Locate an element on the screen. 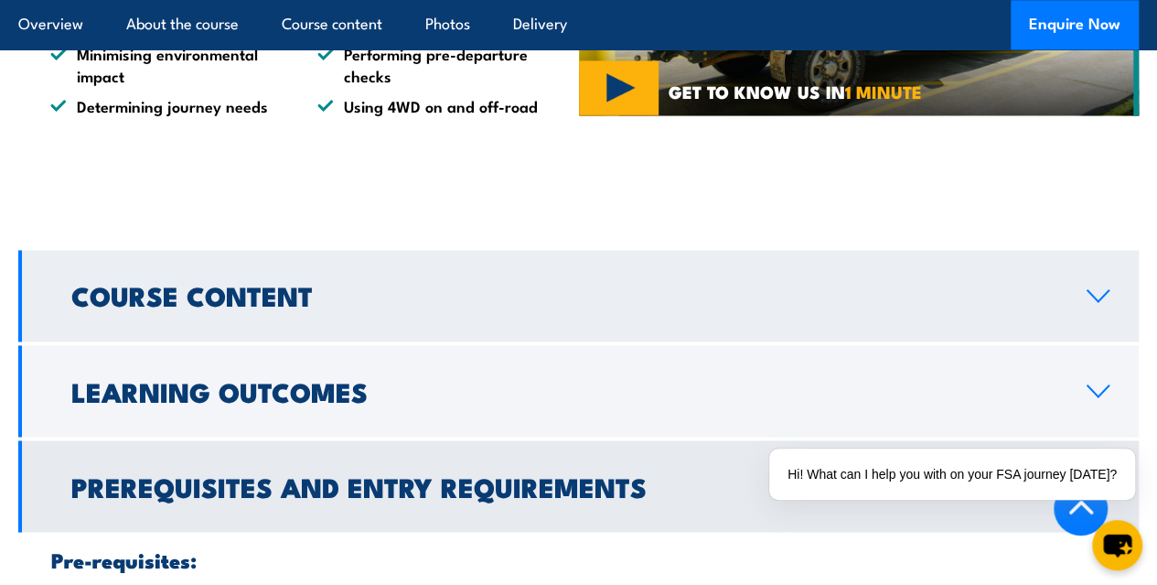 The height and width of the screenshot is (585, 1157). h2: Course Content is located at coordinates (565, 295).